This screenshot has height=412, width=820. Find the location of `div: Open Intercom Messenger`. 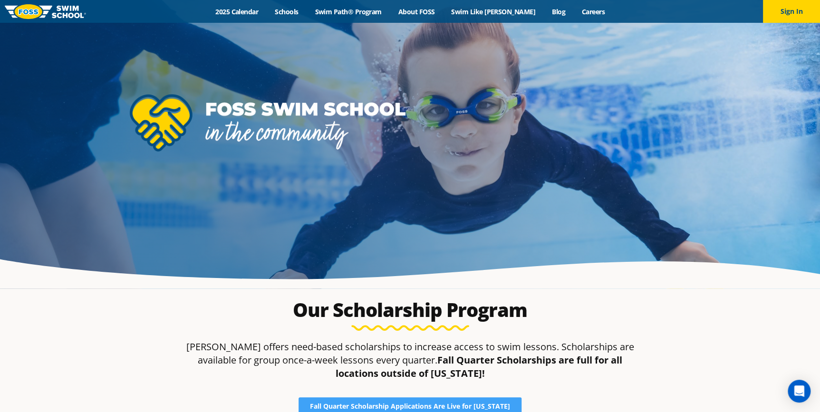

div: Open Intercom Messenger is located at coordinates (799, 391).